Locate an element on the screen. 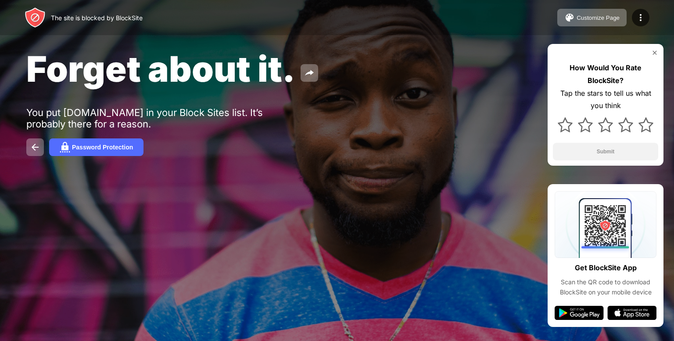 This screenshot has width=674, height=341. img: qrcode.svg is located at coordinates (606, 224).